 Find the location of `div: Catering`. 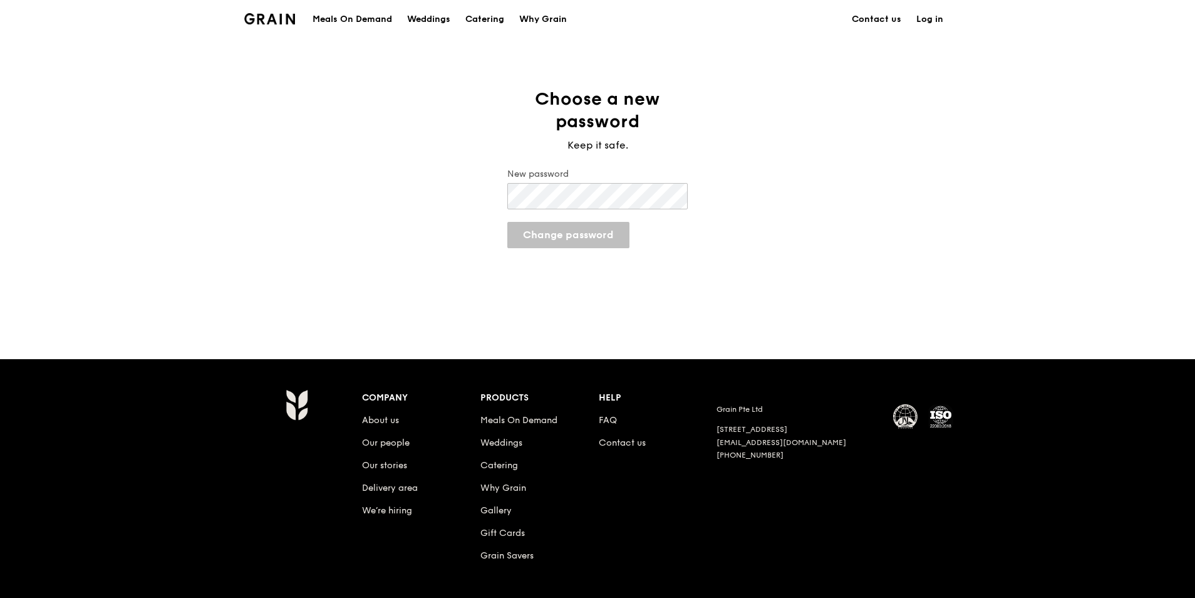

div: Catering is located at coordinates (485, 19).